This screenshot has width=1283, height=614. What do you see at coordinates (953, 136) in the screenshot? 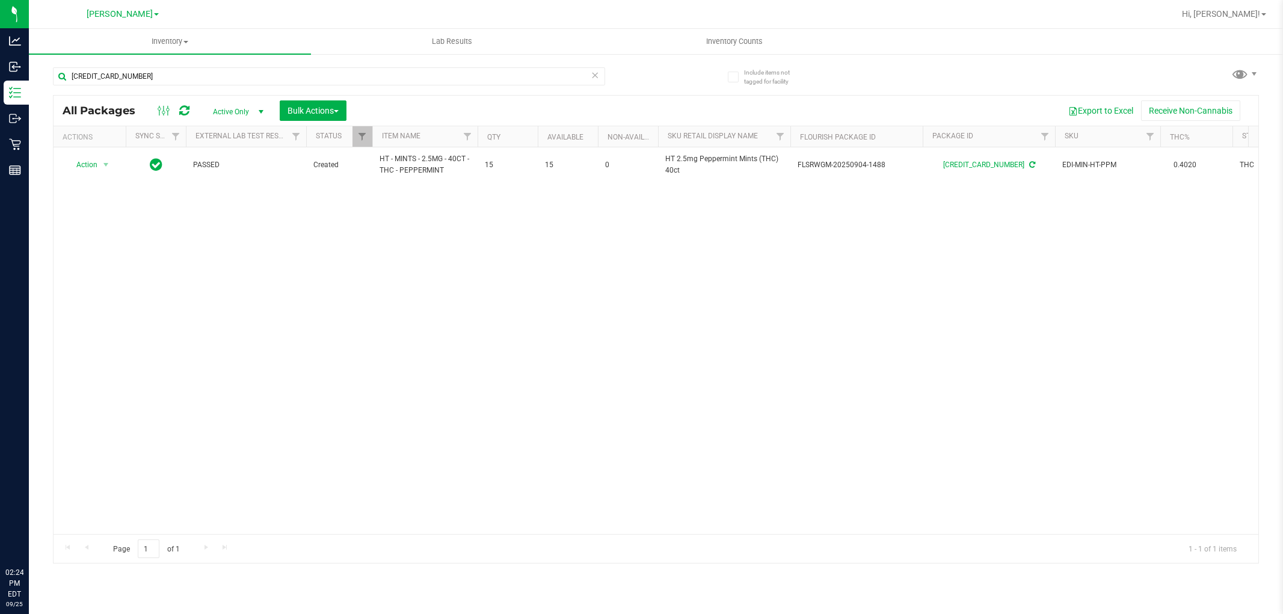
I see `a: Package ID` at bounding box center [953, 136].